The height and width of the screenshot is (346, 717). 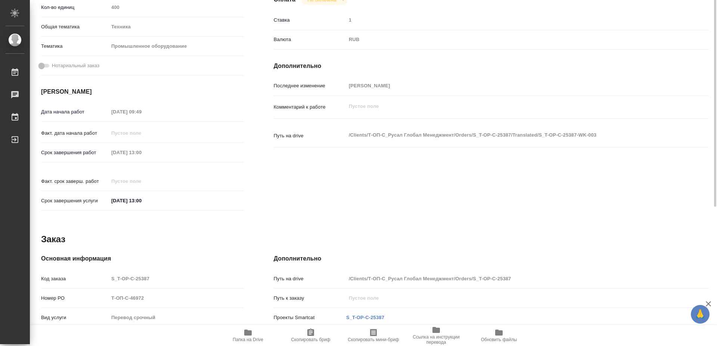 I want to click on p: Дата начала работ, so click(x=75, y=112).